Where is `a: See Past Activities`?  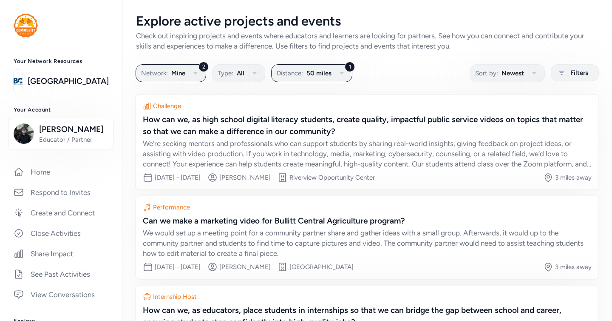
a: See Past Activities is located at coordinates (61, 274).